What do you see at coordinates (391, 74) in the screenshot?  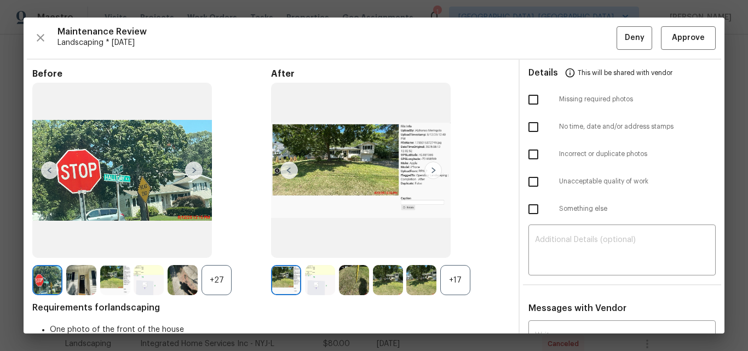 I see `span: After` at bounding box center [391, 74].